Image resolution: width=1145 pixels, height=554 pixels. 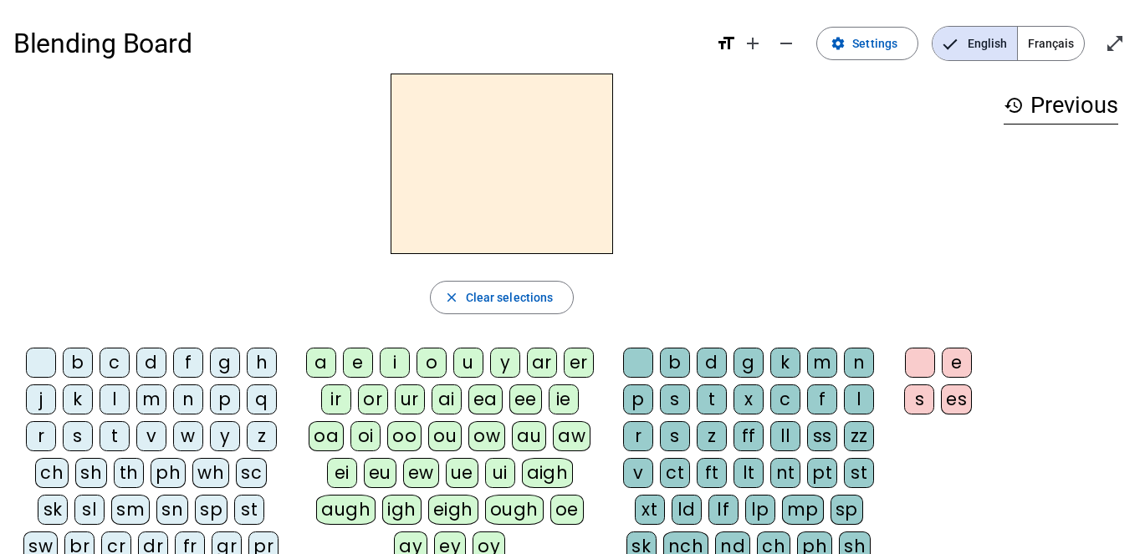 I want to click on div: oo, so click(x=404, y=437).